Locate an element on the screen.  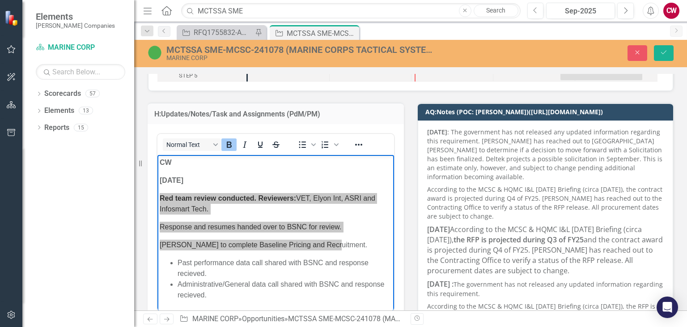
div: 15 is located at coordinates (81, 127).